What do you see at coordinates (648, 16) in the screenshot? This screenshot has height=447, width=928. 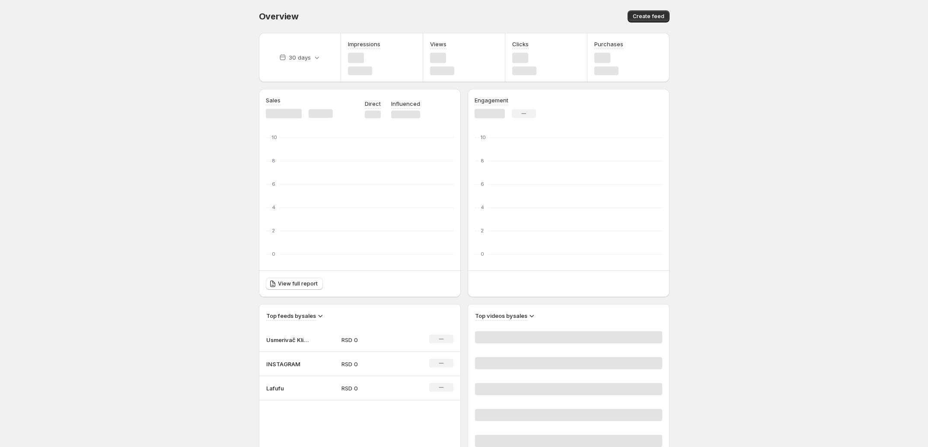 I see `span: Create feed` at bounding box center [648, 16].